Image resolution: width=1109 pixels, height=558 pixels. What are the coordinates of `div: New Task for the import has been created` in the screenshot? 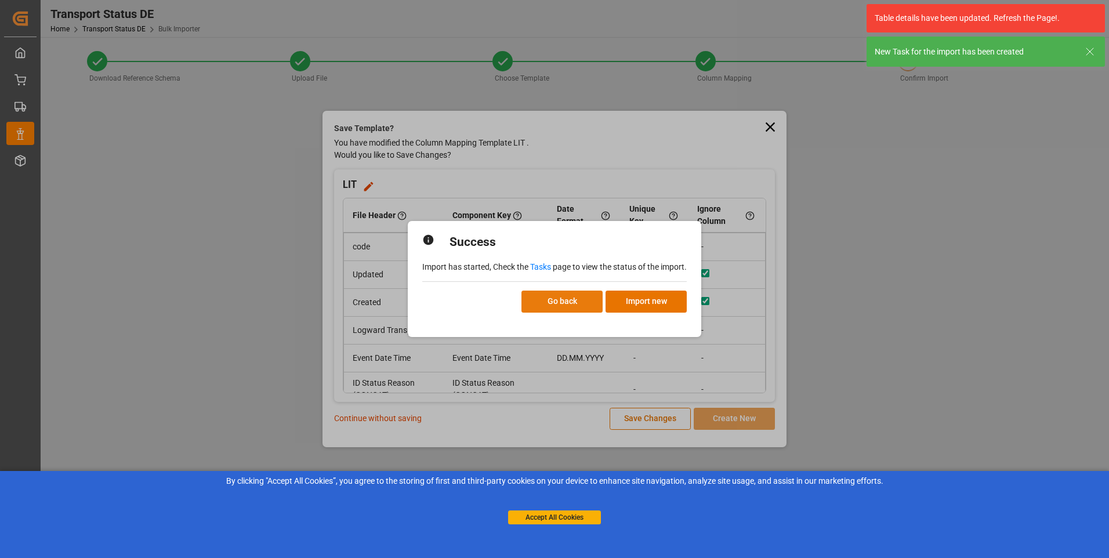 It's located at (975, 52).